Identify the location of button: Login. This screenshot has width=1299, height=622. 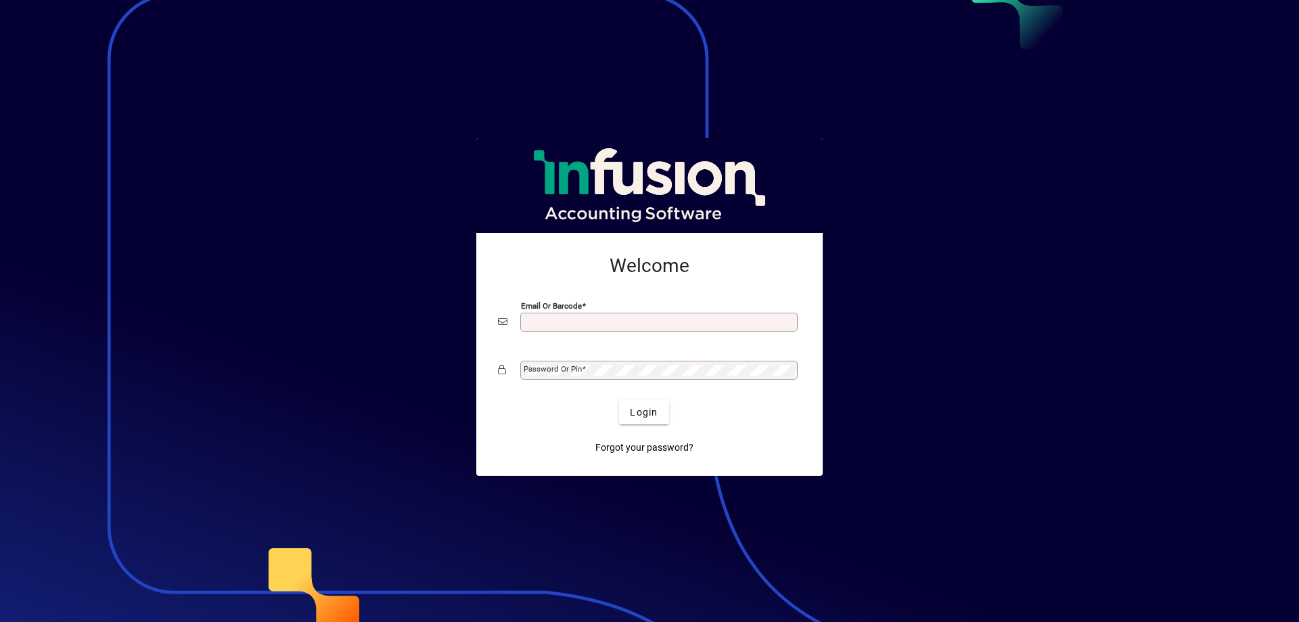
(643, 412).